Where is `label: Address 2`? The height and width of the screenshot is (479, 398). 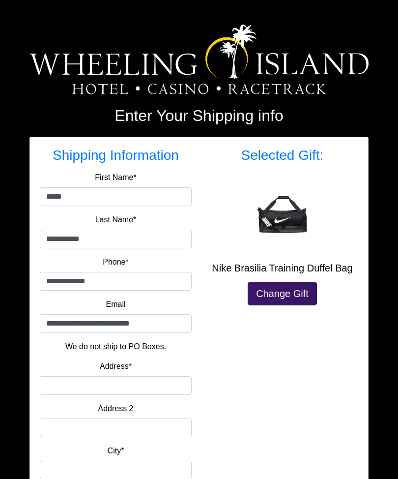
label: Address 2 is located at coordinates (116, 409).